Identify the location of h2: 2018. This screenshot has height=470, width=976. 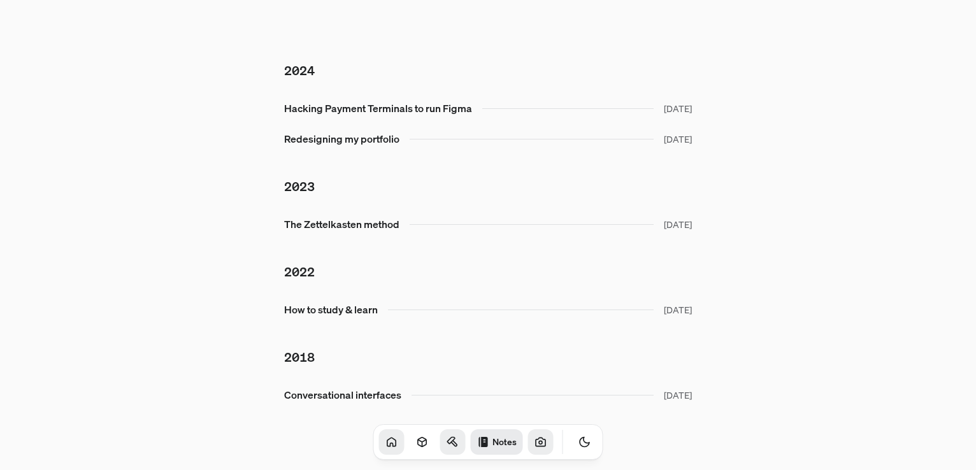
(488, 357).